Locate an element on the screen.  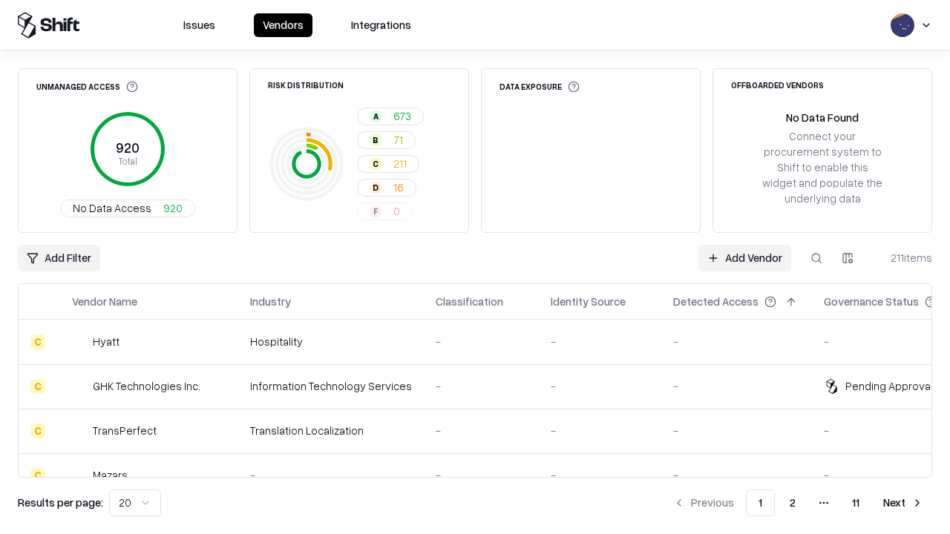
div: Connect your procurement system to Shift to enable this widget and populate the underlying data is located at coordinates (822, 168).